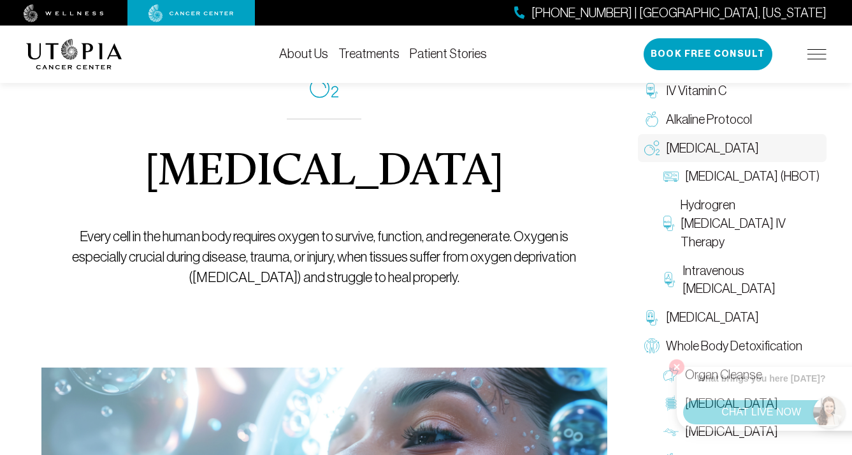  What do you see at coordinates (64, 13) in the screenshot?
I see `img: wellness` at bounding box center [64, 13].